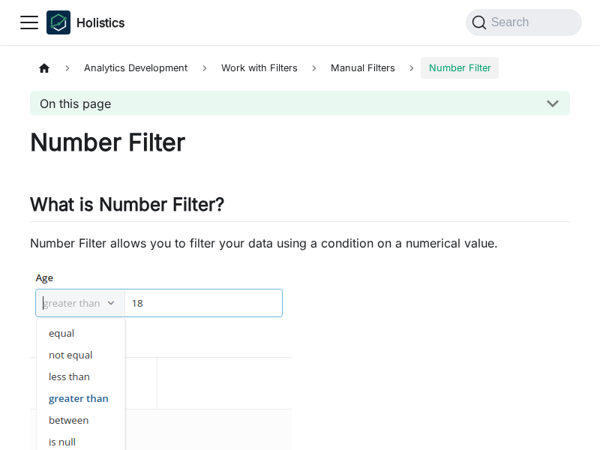  What do you see at coordinates (29, 23) in the screenshot?
I see `button: Toggle navigation bar` at bounding box center [29, 23].